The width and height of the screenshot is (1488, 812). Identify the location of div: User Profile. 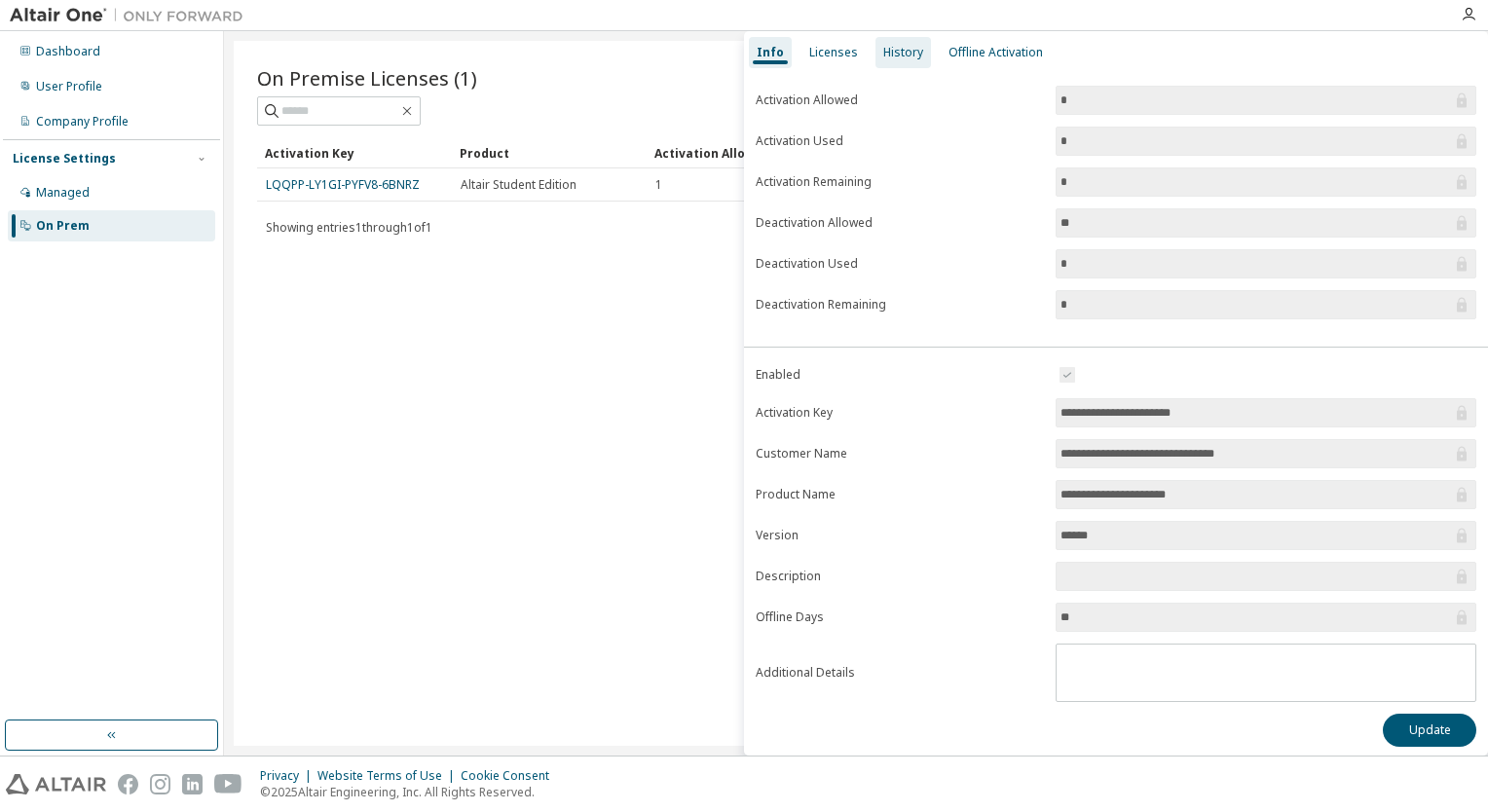
(69, 87).